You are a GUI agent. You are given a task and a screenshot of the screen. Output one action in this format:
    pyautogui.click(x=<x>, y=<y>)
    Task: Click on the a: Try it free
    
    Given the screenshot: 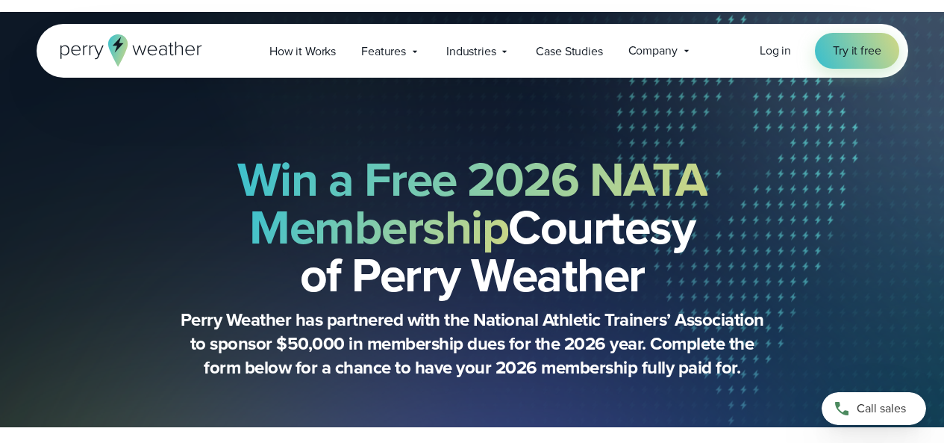 What is the action you would take?
    pyautogui.click(x=857, y=51)
    